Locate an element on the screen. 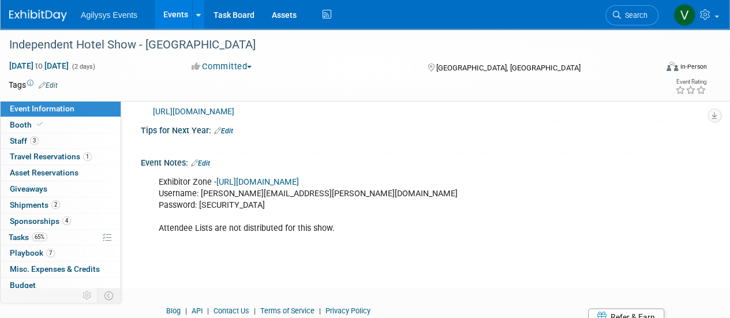 This screenshot has height=318, width=730. a: Playbook7 is located at coordinates (61, 253).